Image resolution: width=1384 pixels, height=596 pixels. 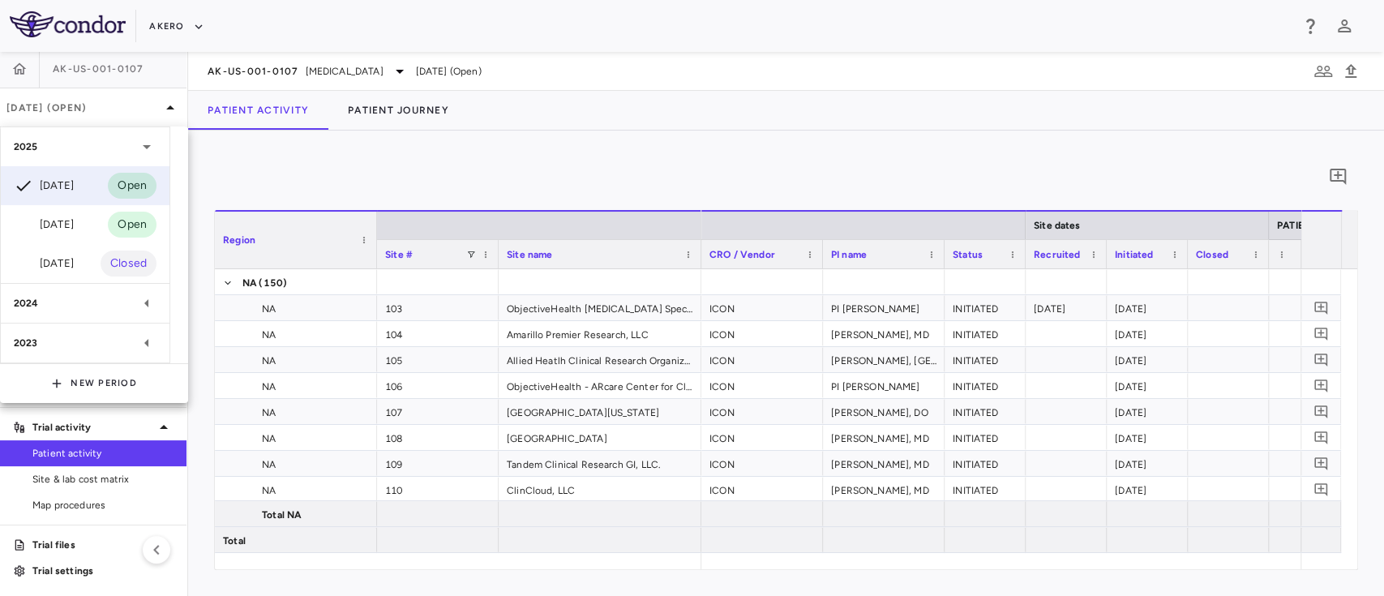 I want to click on div: 2024, so click(x=85, y=303).